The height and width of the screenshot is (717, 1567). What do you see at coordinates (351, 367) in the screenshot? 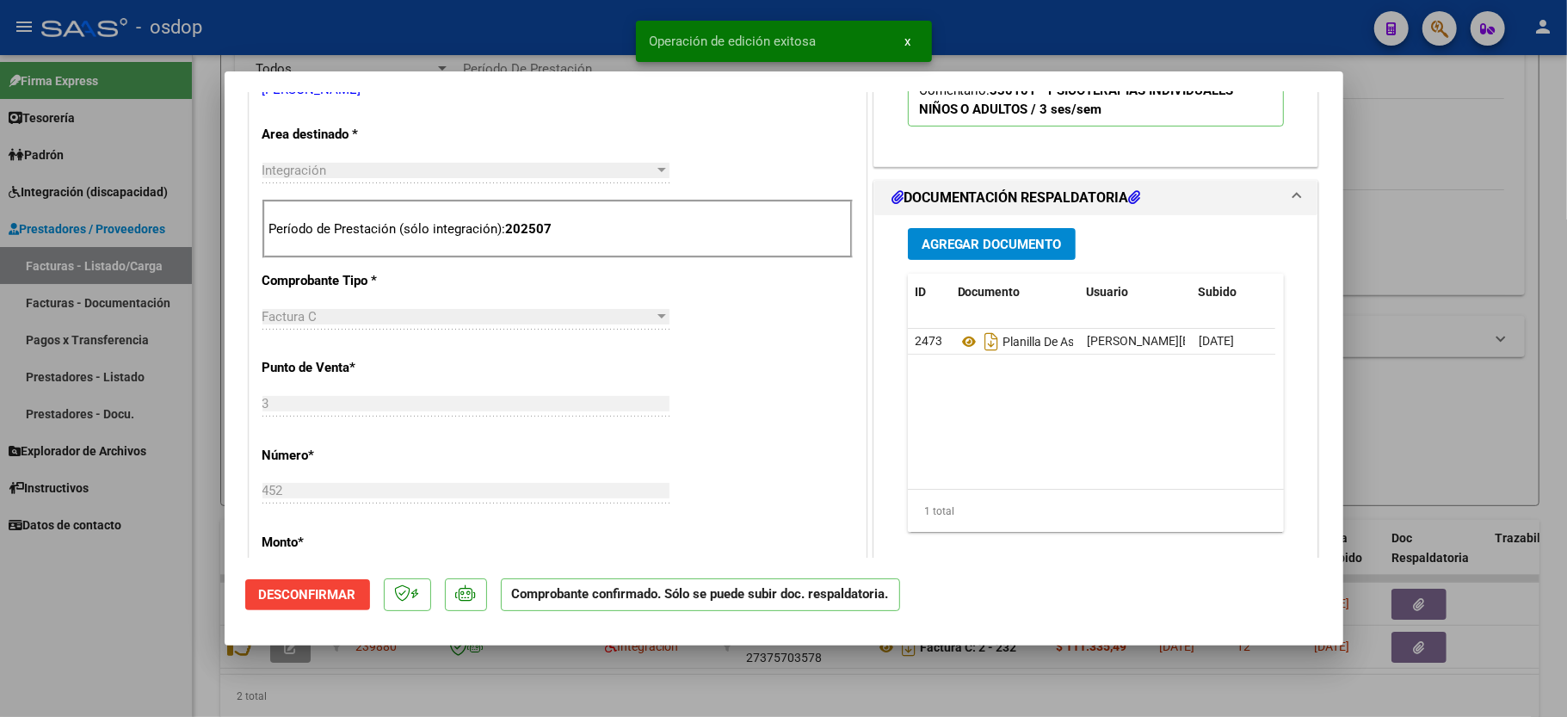
I see `p: Punto de Venta` at bounding box center [351, 367].